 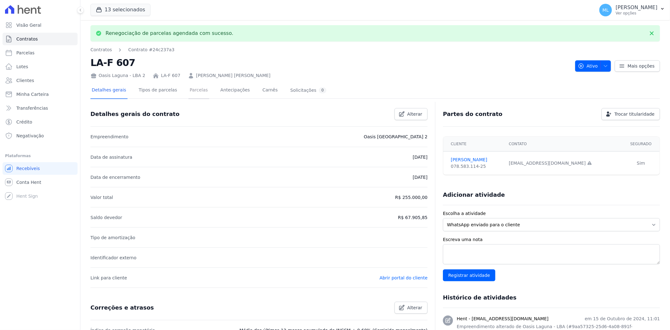 I want to click on button: 13 selecionados, so click(x=120, y=10).